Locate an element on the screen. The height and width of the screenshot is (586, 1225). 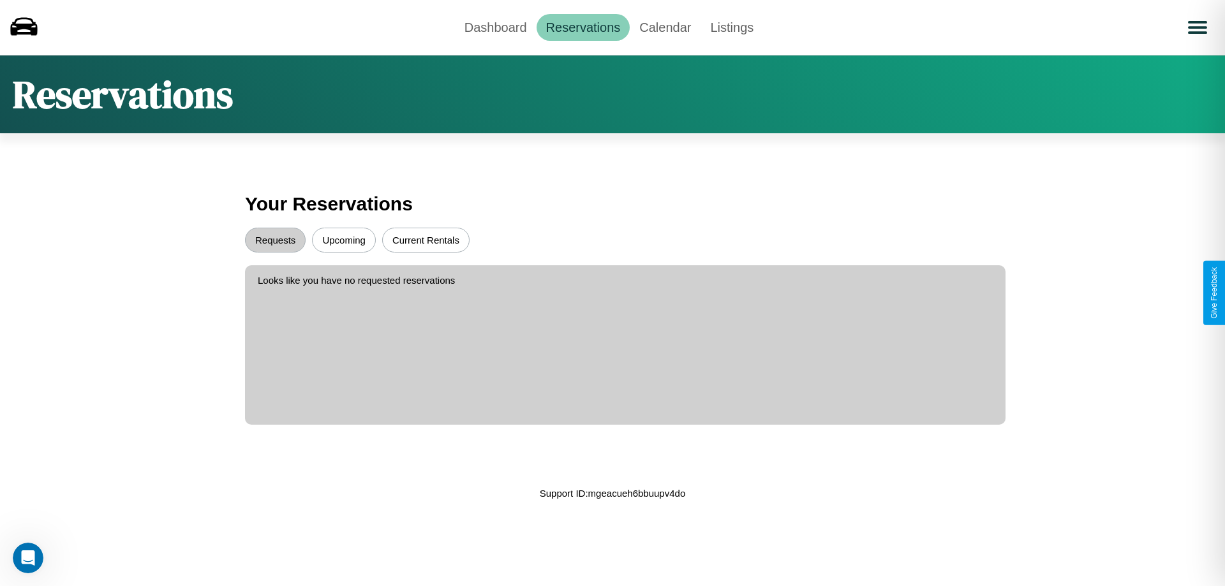
a: Listings is located at coordinates (732, 27).